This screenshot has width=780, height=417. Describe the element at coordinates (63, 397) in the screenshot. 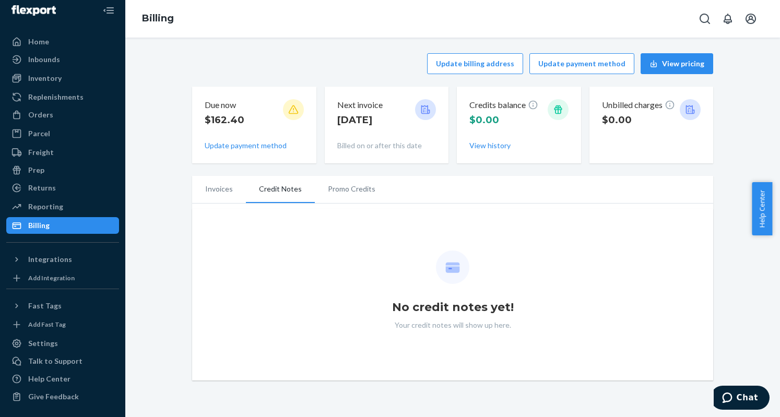

I see `button: Give Feedback` at that location.